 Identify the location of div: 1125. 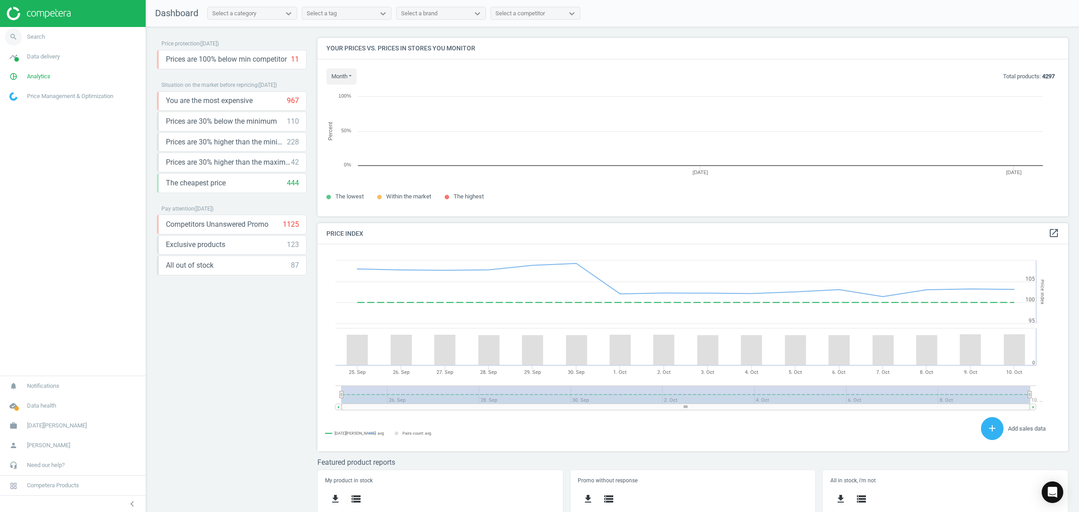
(291, 224).